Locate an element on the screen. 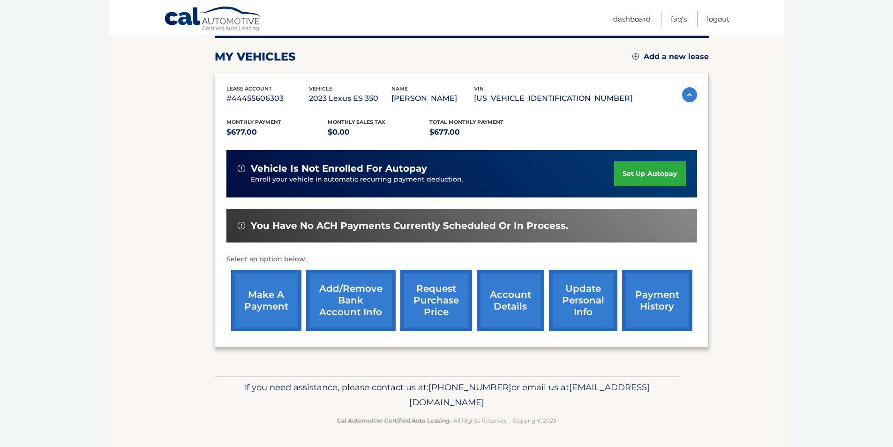 This screenshot has height=447, width=893. a: Add a new lease is located at coordinates (670, 57).